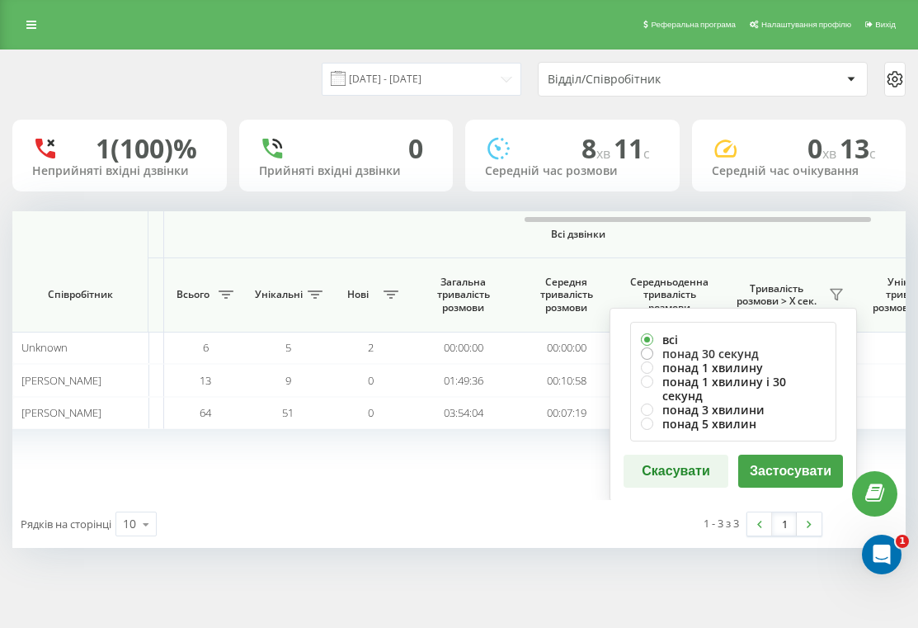  What do you see at coordinates (66, 524) in the screenshot?
I see `span: Рядків на сторінці` at bounding box center [66, 524].